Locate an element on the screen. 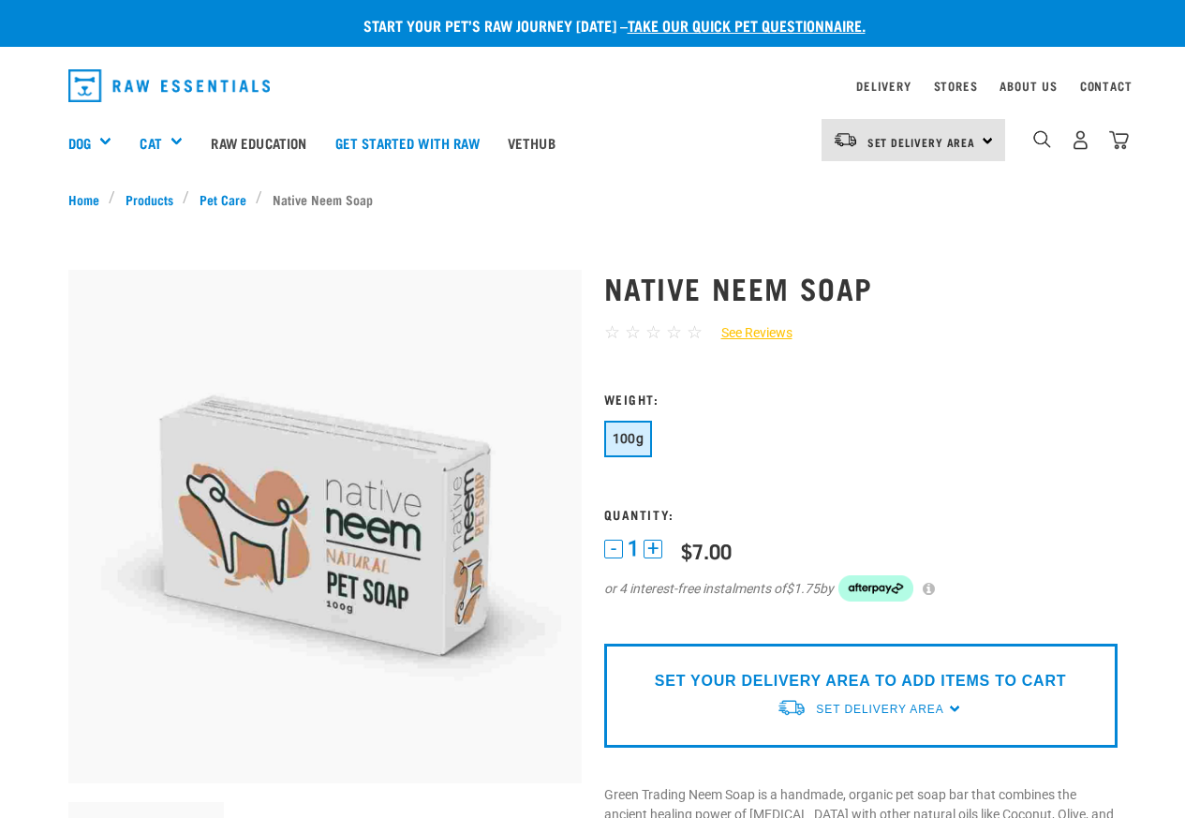  img: user.png is located at coordinates (1081, 140).